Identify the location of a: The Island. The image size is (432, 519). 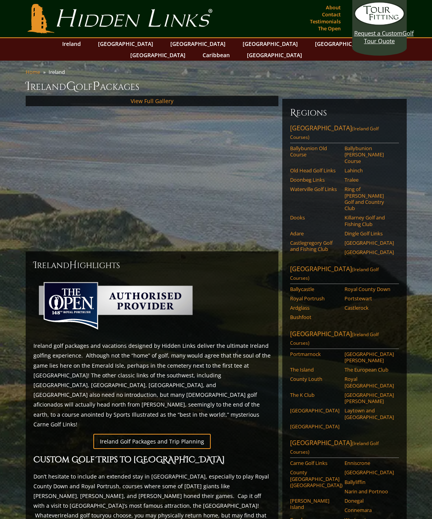
(315, 370).